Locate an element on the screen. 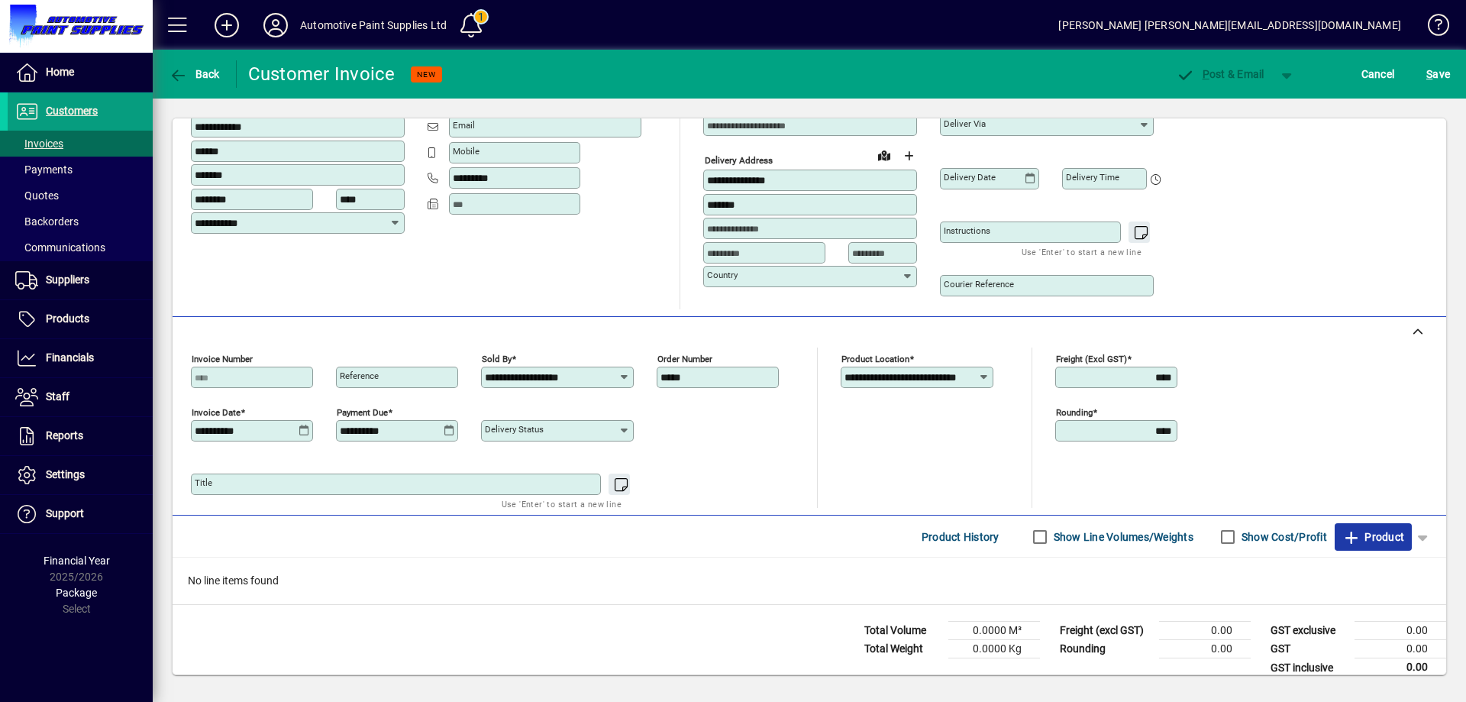 This screenshot has width=1466, height=702. div: Customer Invoice is located at coordinates (321, 74).